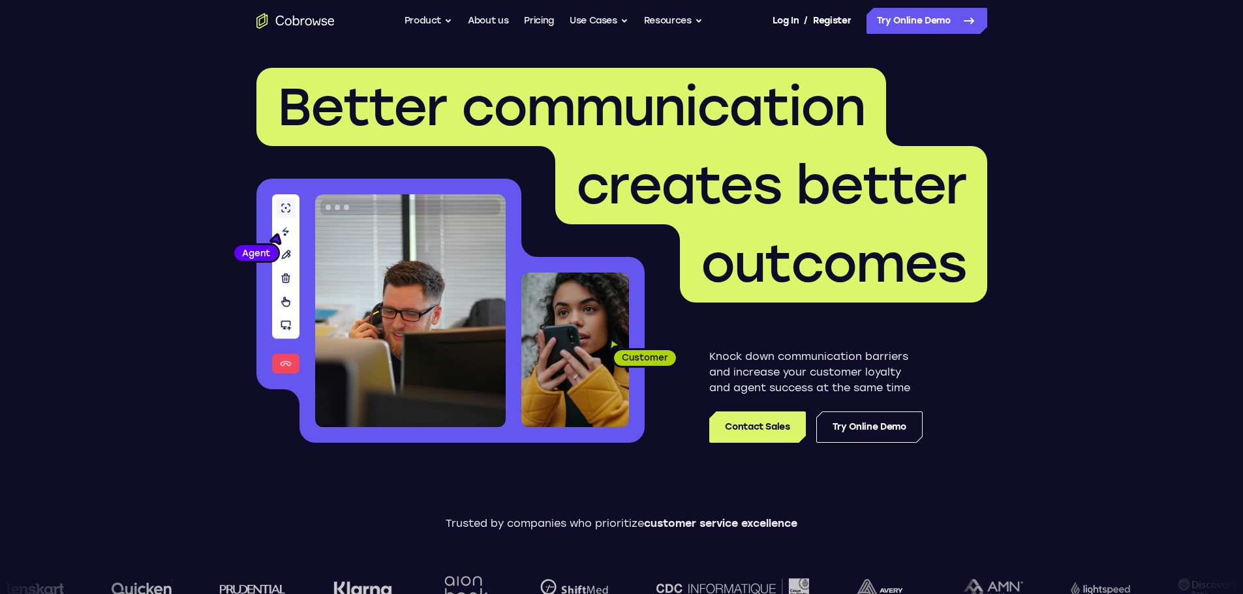 Image resolution: width=1243 pixels, height=594 pixels. I want to click on img: A customer support agent talking on the phone, so click(410, 311).